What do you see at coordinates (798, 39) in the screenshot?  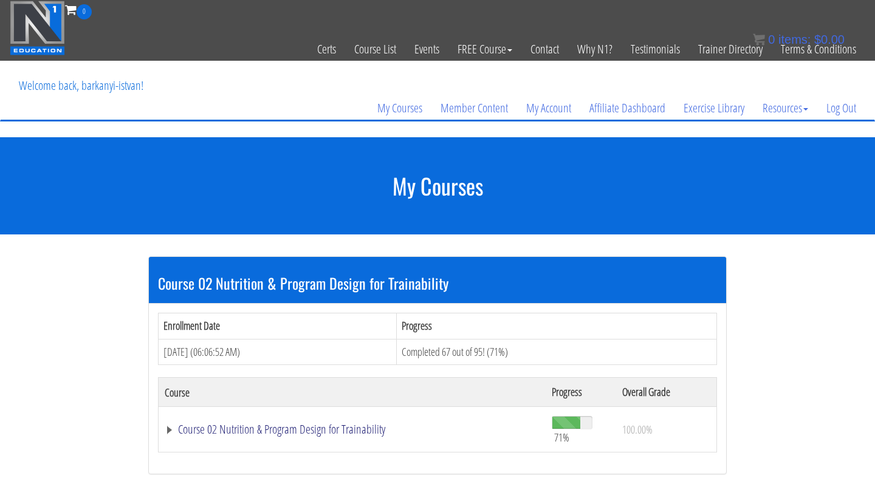 I see `a: 0 items: $0.00` at bounding box center [798, 39].